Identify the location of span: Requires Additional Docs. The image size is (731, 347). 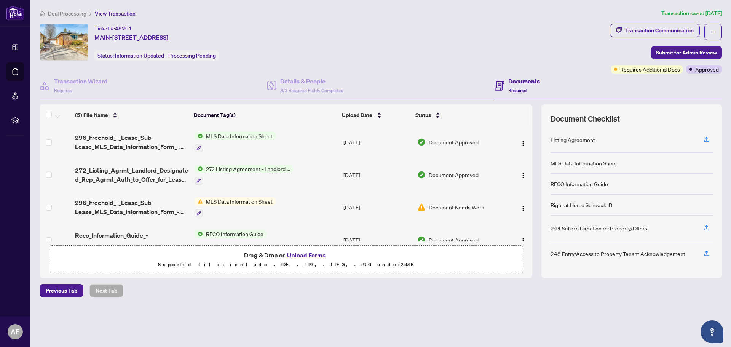
(650, 69).